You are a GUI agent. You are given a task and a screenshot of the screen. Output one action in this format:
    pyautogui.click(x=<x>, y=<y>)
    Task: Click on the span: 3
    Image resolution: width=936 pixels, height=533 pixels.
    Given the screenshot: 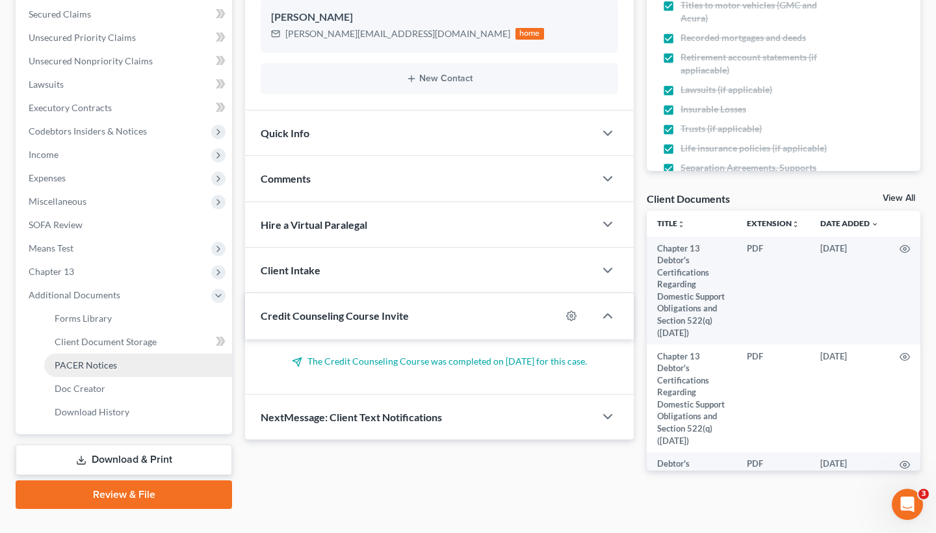 What is the action you would take?
    pyautogui.click(x=923, y=494)
    